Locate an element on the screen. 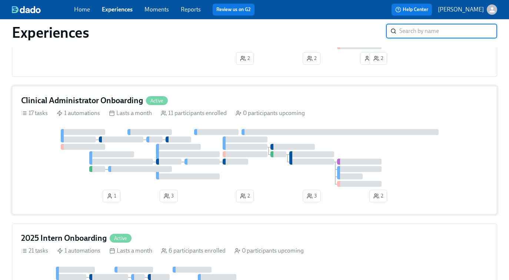 The height and width of the screenshot is (280, 509). input: Search by name is located at coordinates (448, 31).